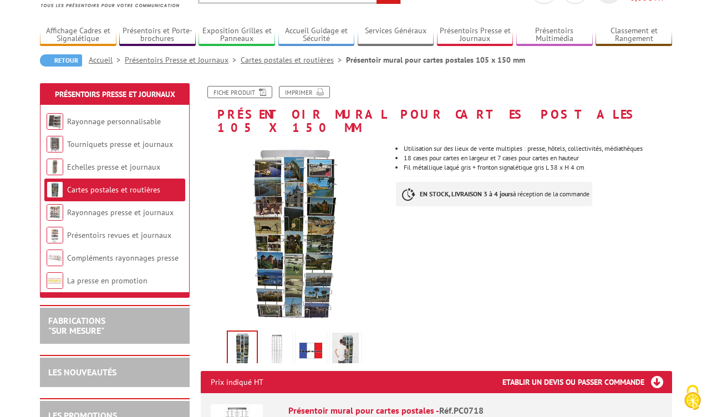 Image resolution: width=712 pixels, height=417 pixels. What do you see at coordinates (311, 350) in the screenshot?
I see `img: edimeta_produit_fabrique_en_france.jpg` at bounding box center [311, 350].